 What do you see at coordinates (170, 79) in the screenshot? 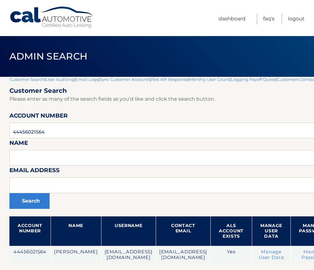
I see `a: Test API Response` at bounding box center [170, 79].